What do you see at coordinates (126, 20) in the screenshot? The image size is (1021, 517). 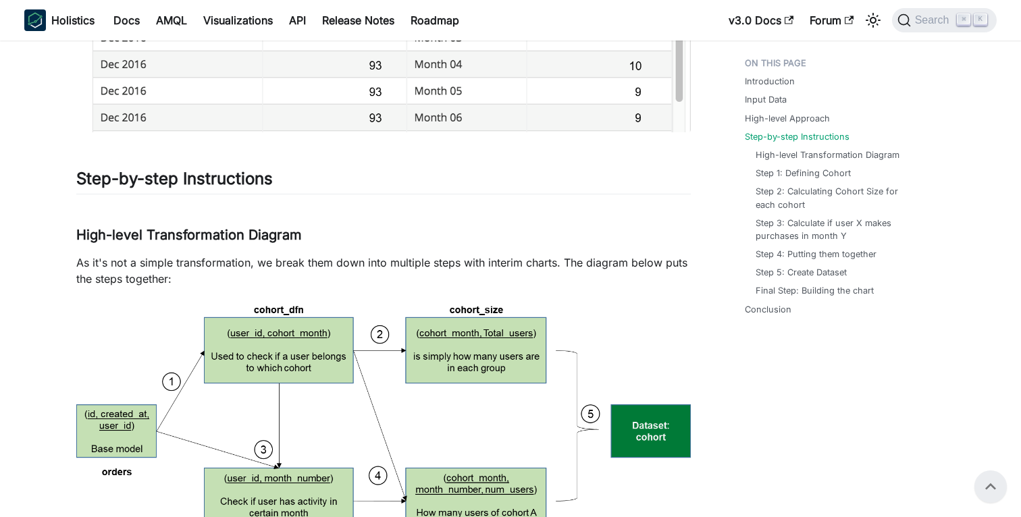 I see `a: Docs` at bounding box center [126, 20].